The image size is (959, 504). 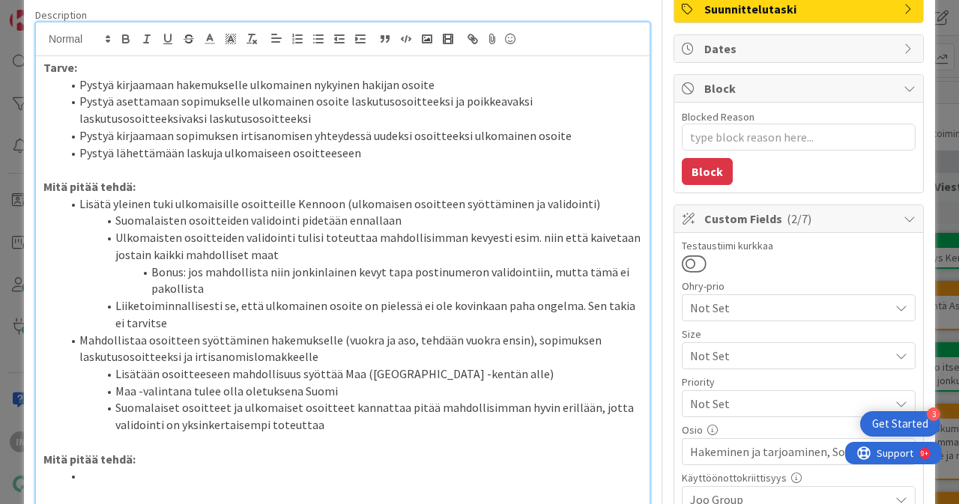 I want to click on span: Description, so click(x=61, y=15).